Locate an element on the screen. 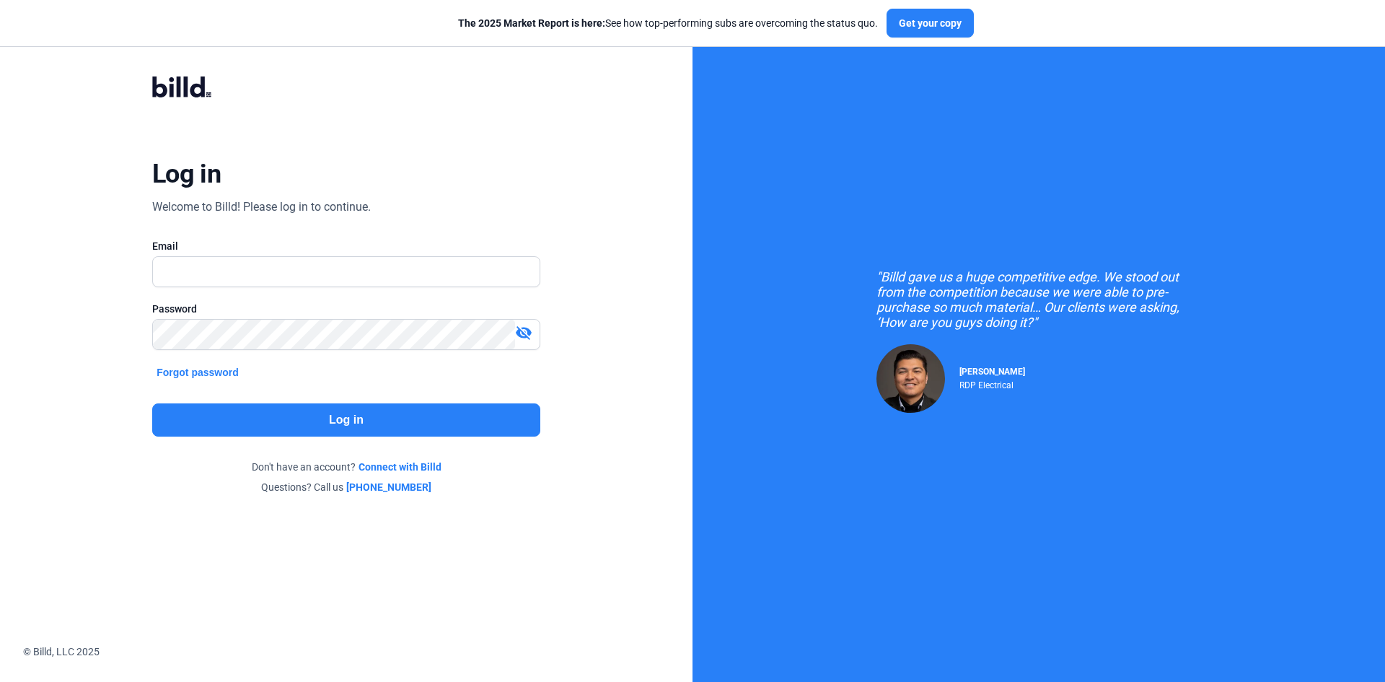  mat-icon: visibility_off is located at coordinates (524, 332).